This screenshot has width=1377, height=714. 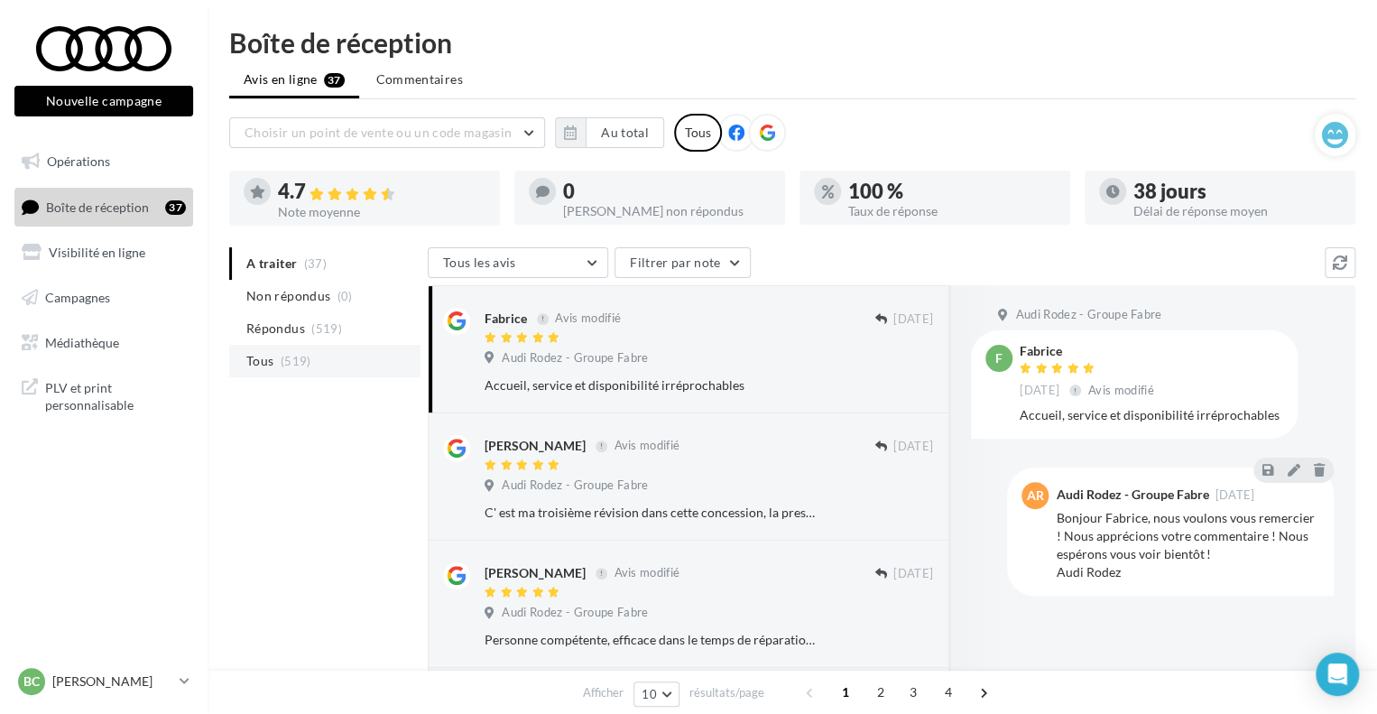 What do you see at coordinates (1237, 191) in the screenshot?
I see `div: 38 jours` at bounding box center [1237, 191].